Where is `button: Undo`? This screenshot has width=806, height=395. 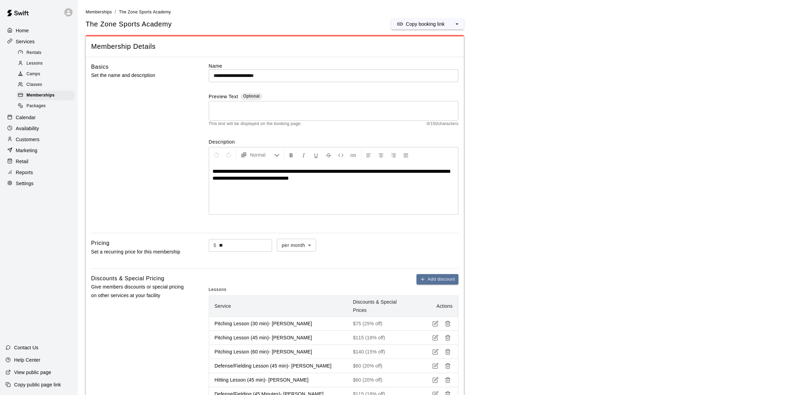
button: Undo is located at coordinates (216, 155).